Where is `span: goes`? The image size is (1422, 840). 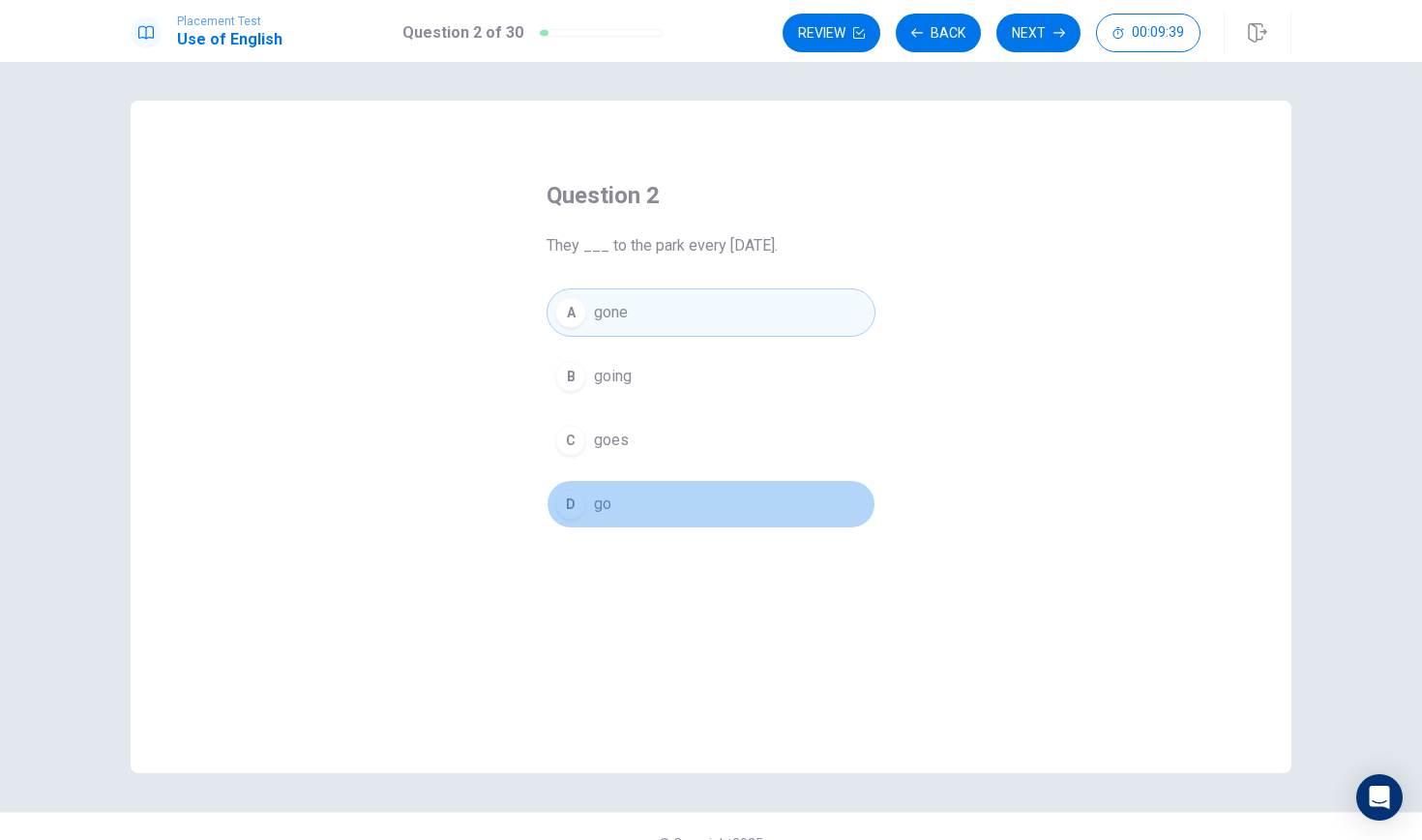 span: goes is located at coordinates (612, 440).